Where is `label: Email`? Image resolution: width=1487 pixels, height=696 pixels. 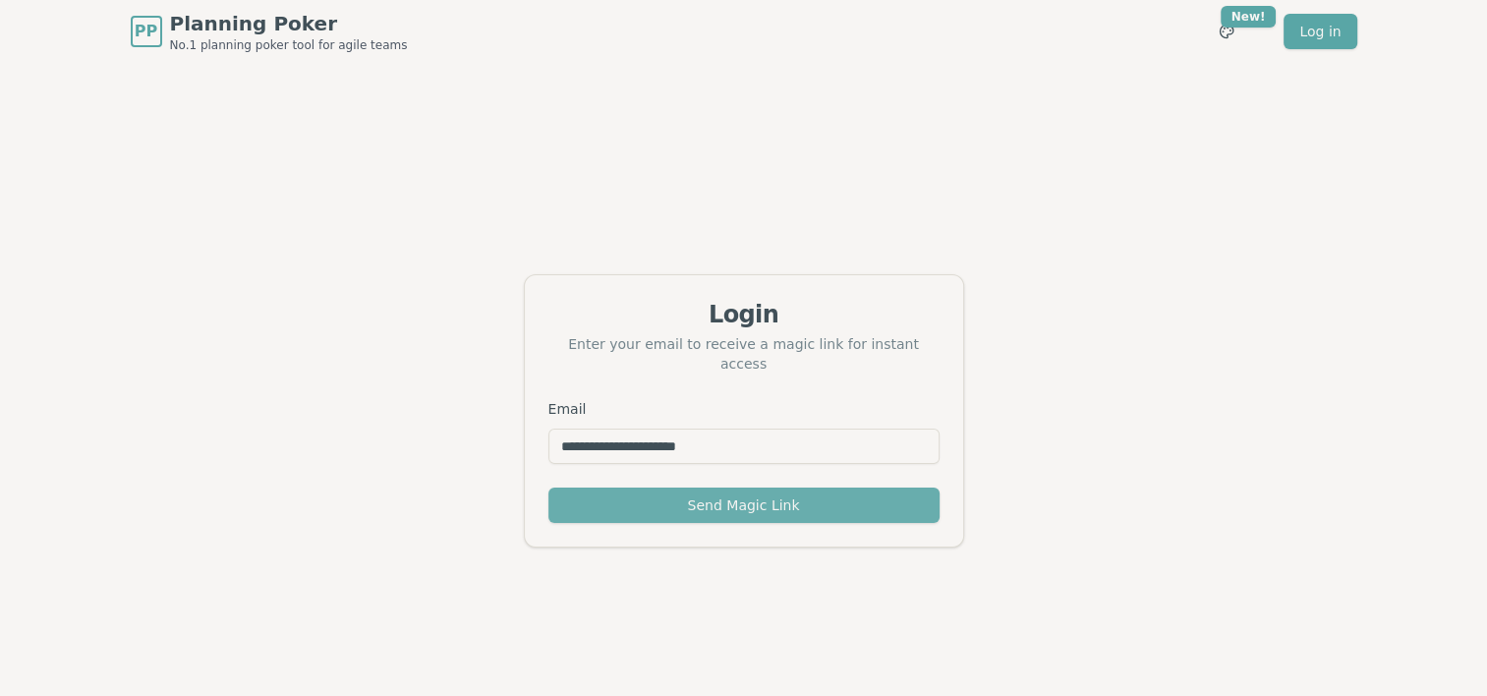
label: Email is located at coordinates (567, 409).